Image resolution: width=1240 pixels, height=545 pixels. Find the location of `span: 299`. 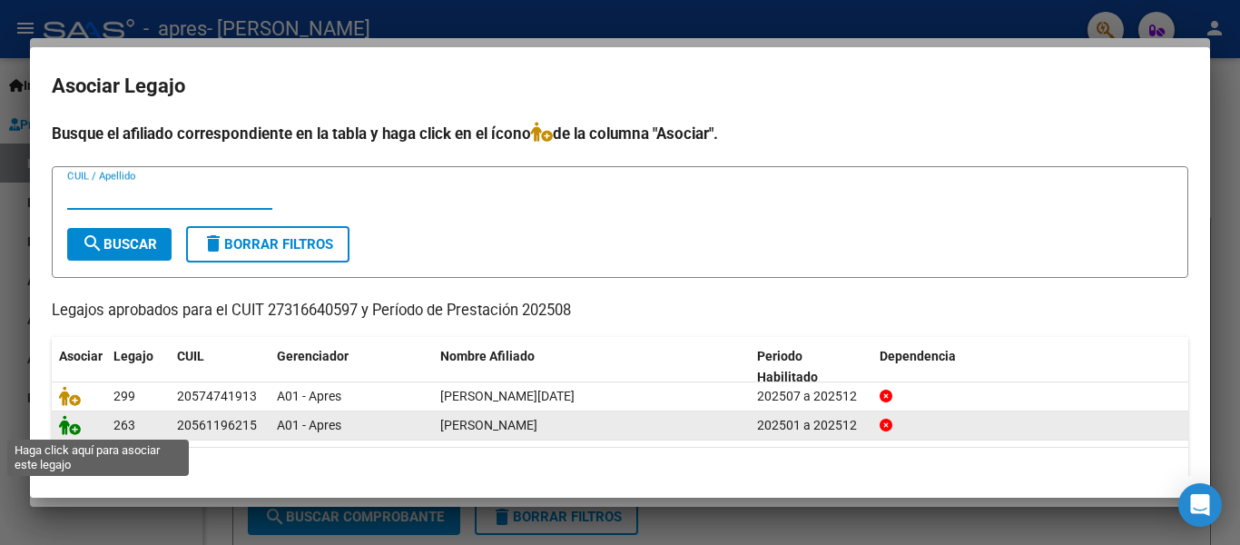

span: 299 is located at coordinates (124, 396).